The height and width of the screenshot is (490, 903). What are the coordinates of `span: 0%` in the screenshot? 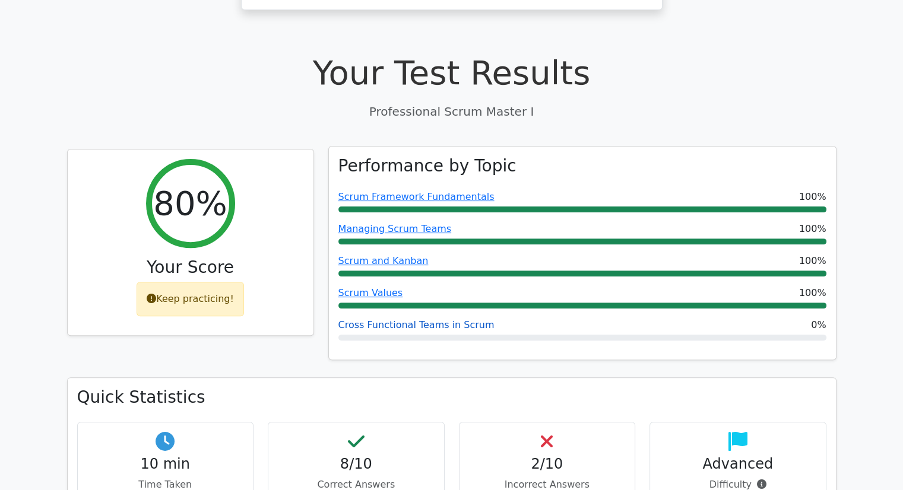 It's located at (818, 325).